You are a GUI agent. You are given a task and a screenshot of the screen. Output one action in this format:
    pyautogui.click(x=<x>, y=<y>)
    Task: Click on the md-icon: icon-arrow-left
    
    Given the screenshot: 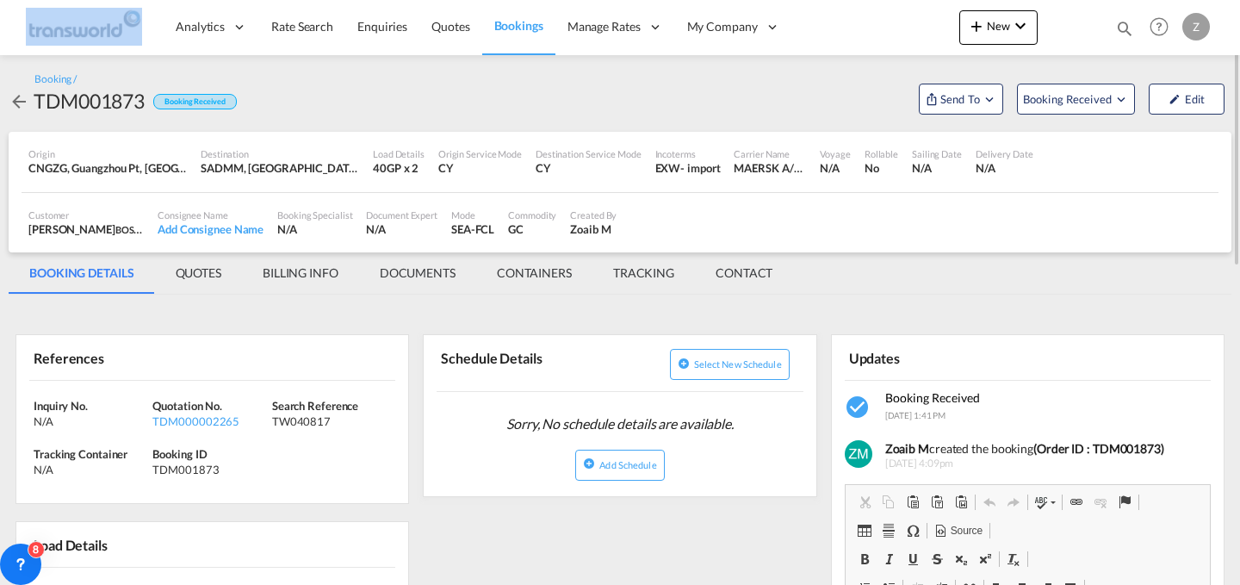 What is the action you would take?
    pyautogui.click(x=19, y=102)
    